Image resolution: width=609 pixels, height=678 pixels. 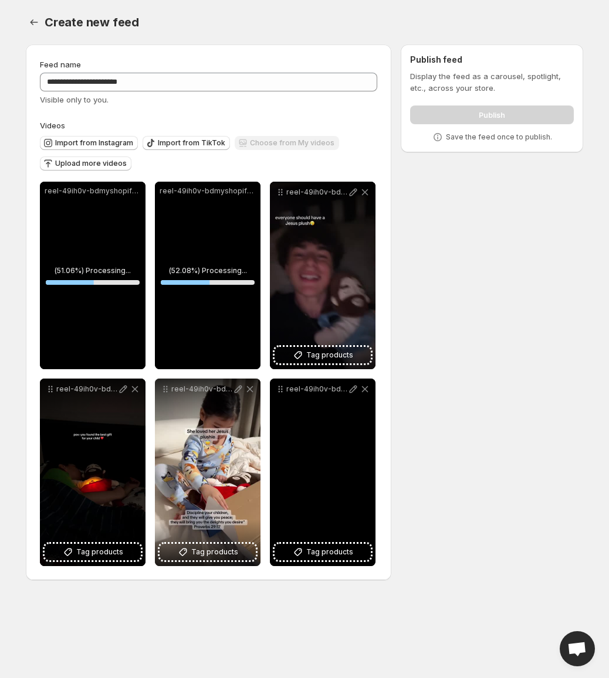 I want to click on h2: Publish feed, so click(x=491, y=60).